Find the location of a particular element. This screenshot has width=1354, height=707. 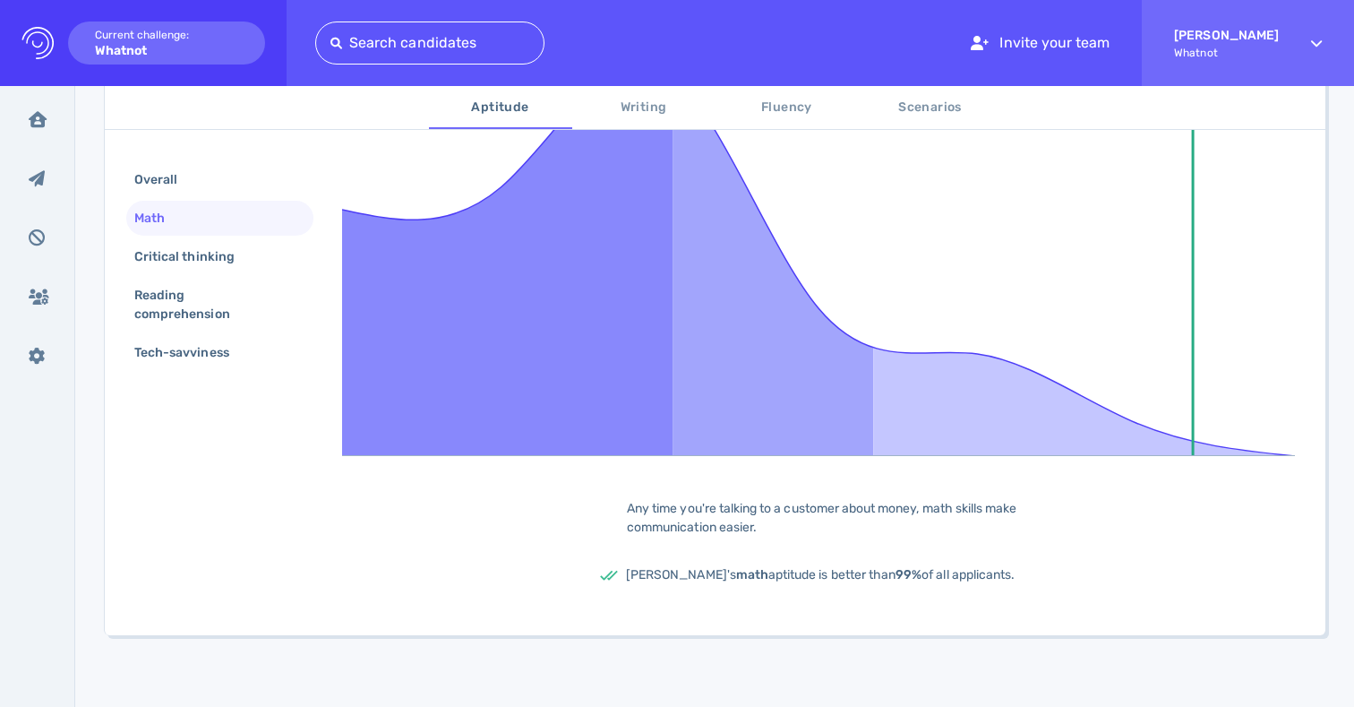

div: Reading comprehension is located at coordinates (212, 305).